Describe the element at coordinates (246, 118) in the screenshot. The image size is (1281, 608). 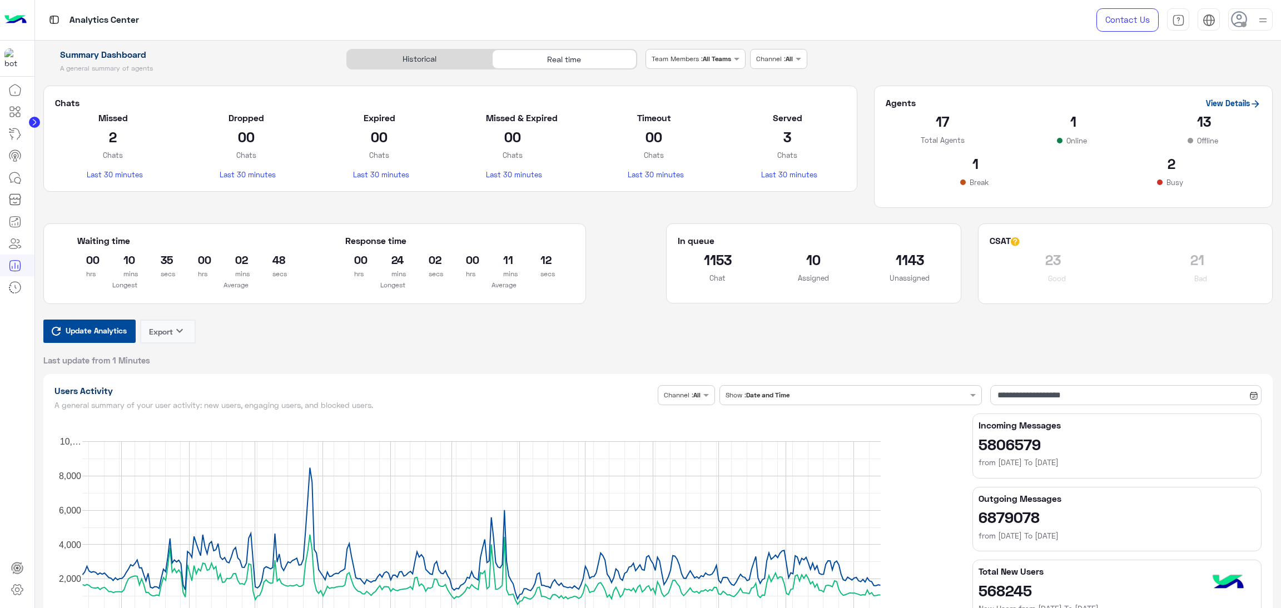
I see `h5: Dropped` at that location.